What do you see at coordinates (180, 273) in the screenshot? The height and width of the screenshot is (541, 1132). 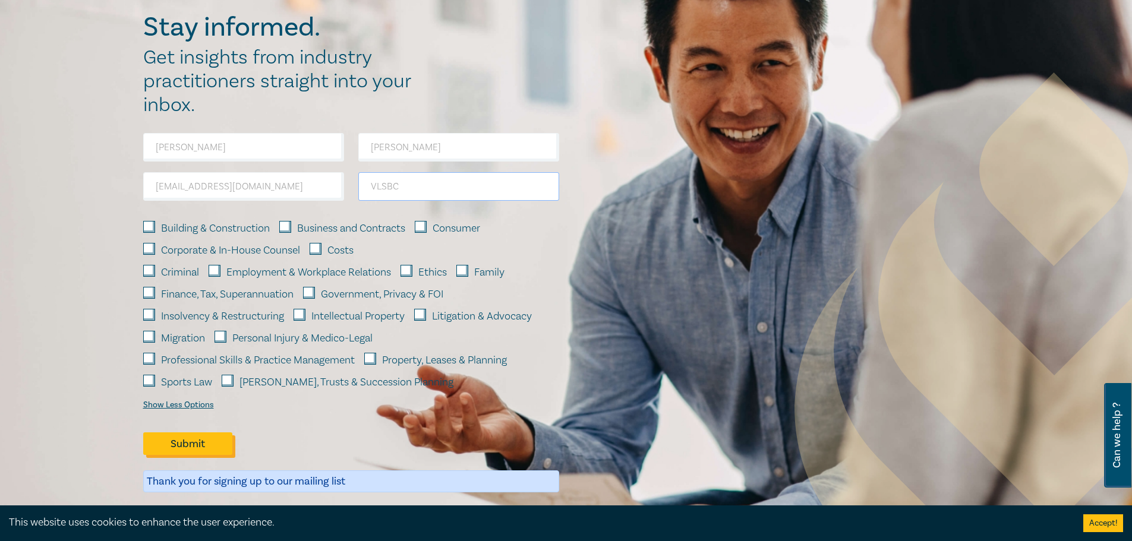 I see `label: Criminal` at bounding box center [180, 273].